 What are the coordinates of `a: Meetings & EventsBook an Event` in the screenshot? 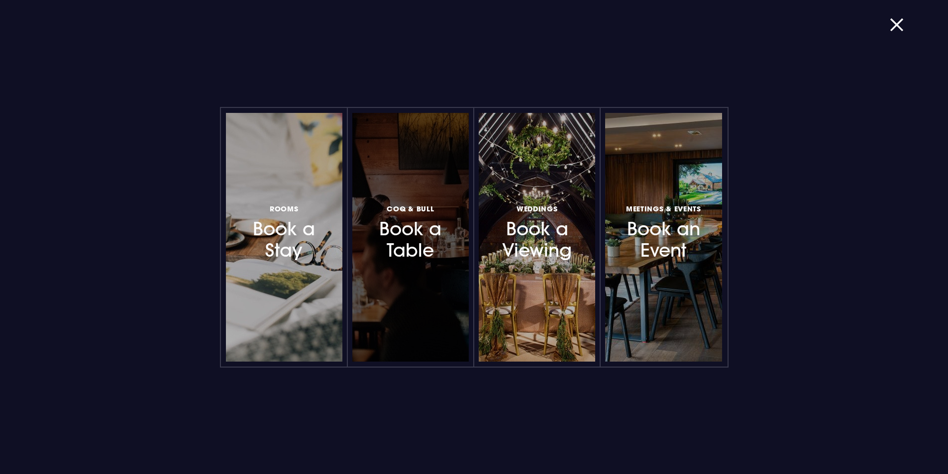 It's located at (663, 237).